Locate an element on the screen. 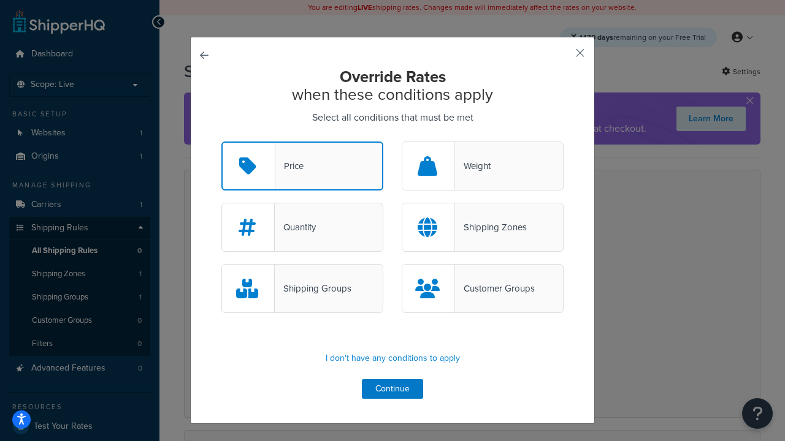  div: Customer Groups is located at coordinates (495, 289).